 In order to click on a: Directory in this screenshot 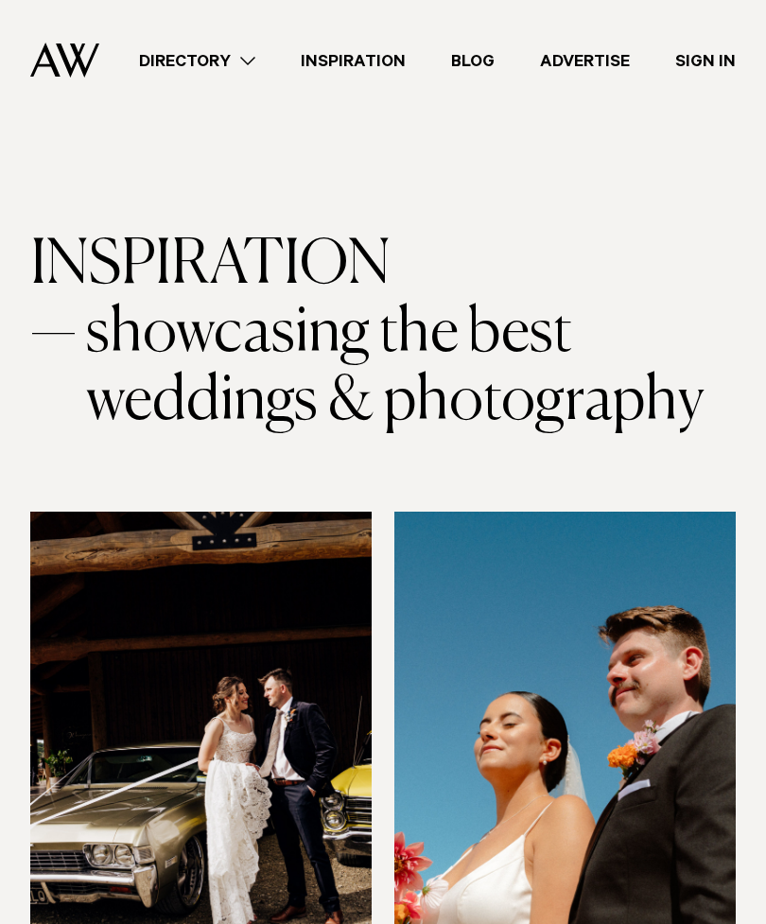, I will do `click(197, 61)`.